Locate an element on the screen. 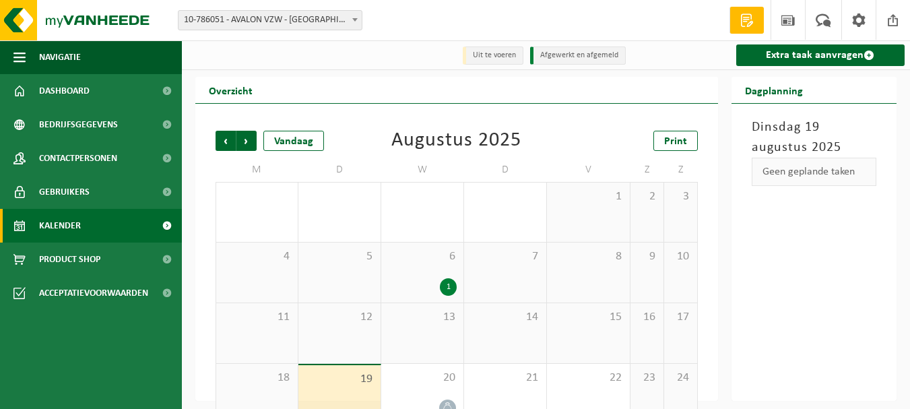 The width and height of the screenshot is (910, 409). span: 20 is located at coordinates (422, 378).